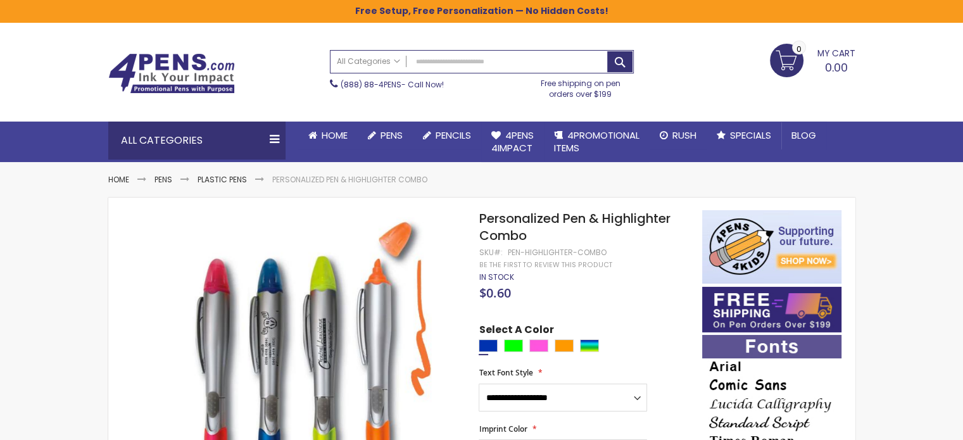  Describe the element at coordinates (597, 142) in the screenshot. I see `a: 4PROMOTIONALITEMS` at that location.